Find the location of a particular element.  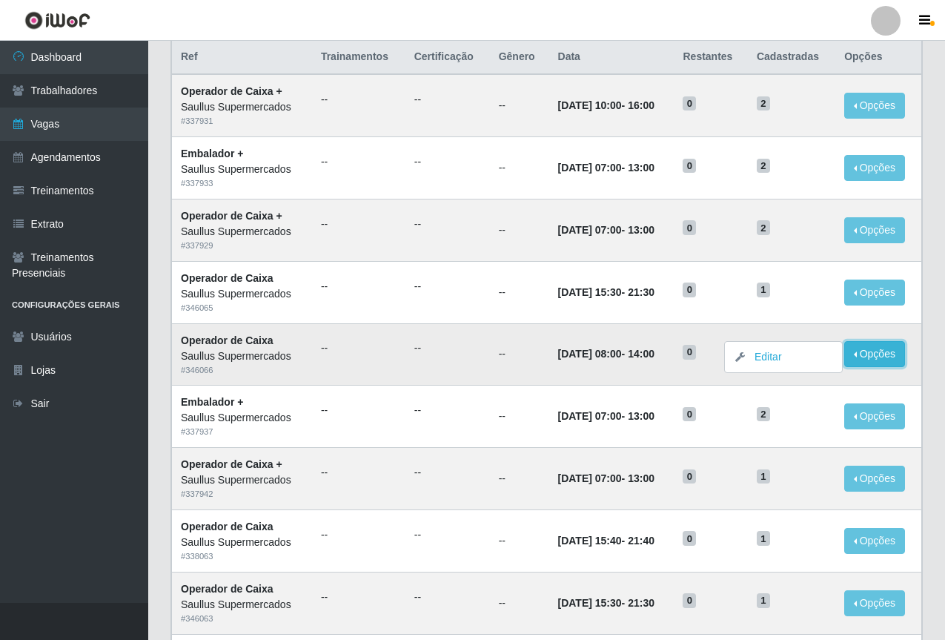

div: # 346063 is located at coordinates (242, 618).